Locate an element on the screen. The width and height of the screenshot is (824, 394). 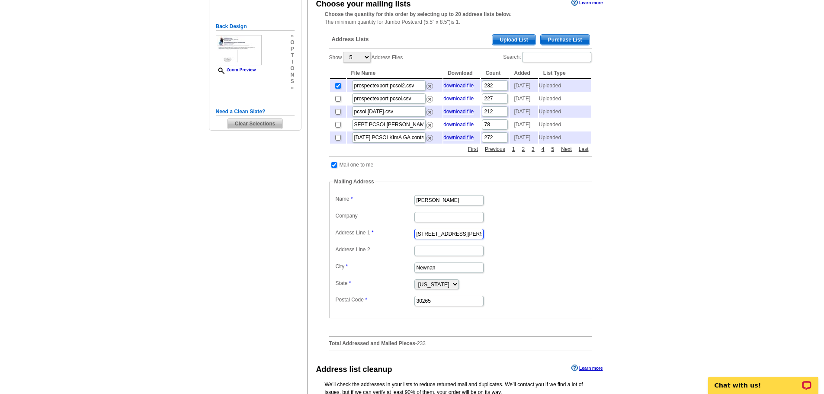
input: Search: is located at coordinates (557, 57).